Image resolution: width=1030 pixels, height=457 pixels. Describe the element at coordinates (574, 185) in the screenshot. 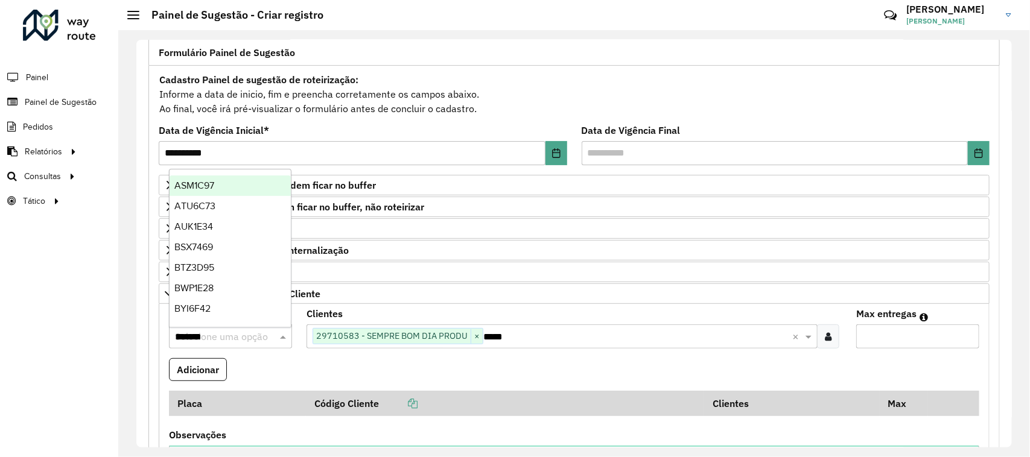

I see `a: Priorizar Cliente - Não podem ficar no buffer` at that location.